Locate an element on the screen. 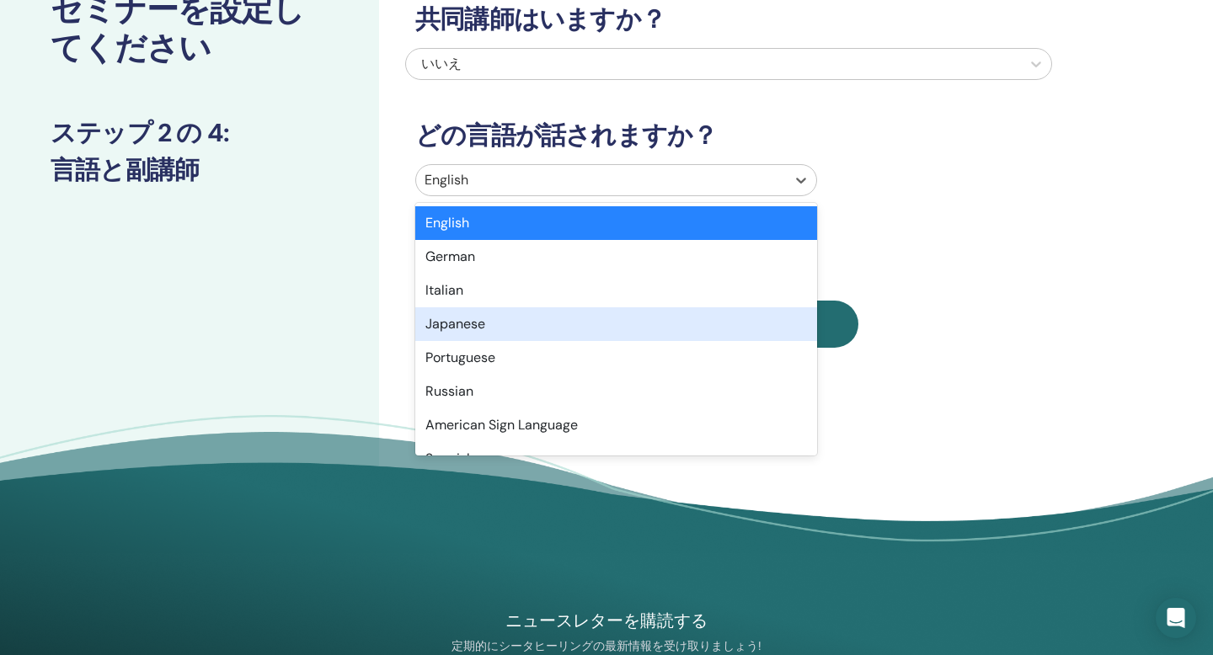  div: Open Intercom Messenger is located at coordinates (1176, 618).